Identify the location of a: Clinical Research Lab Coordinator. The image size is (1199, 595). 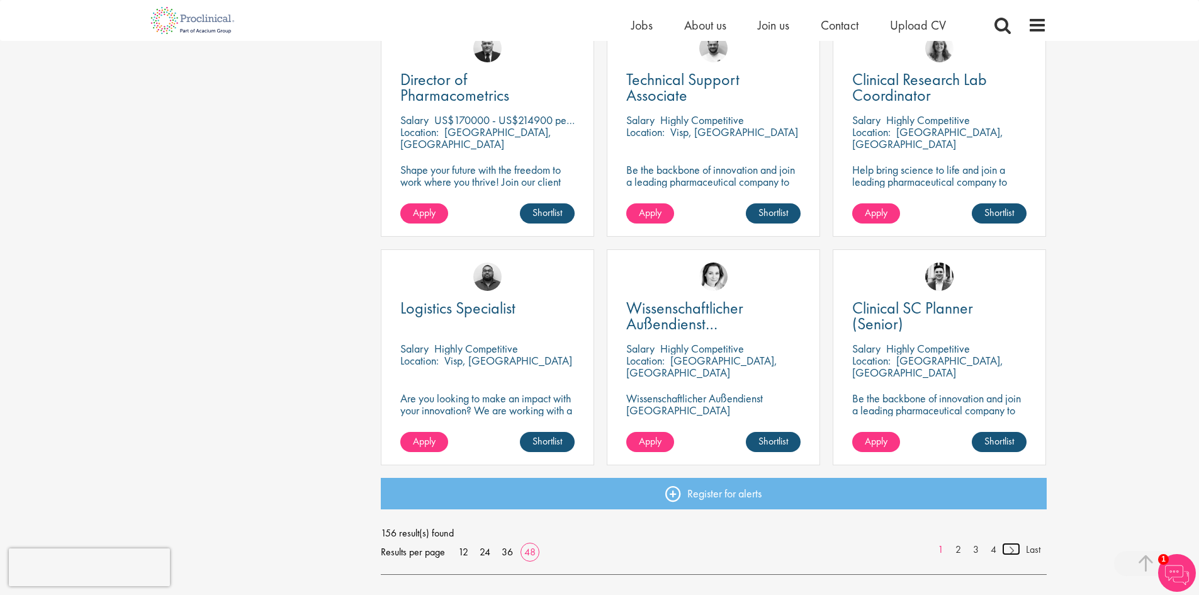
(939, 87).